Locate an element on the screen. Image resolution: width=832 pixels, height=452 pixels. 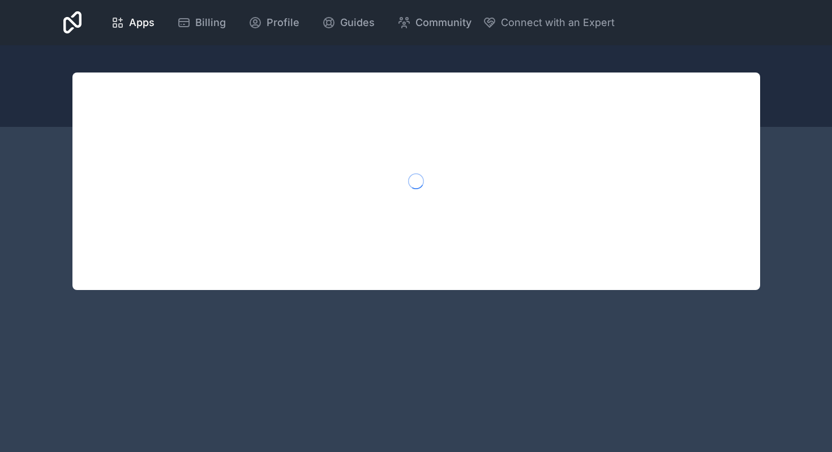
span: Billing is located at coordinates (210, 23).